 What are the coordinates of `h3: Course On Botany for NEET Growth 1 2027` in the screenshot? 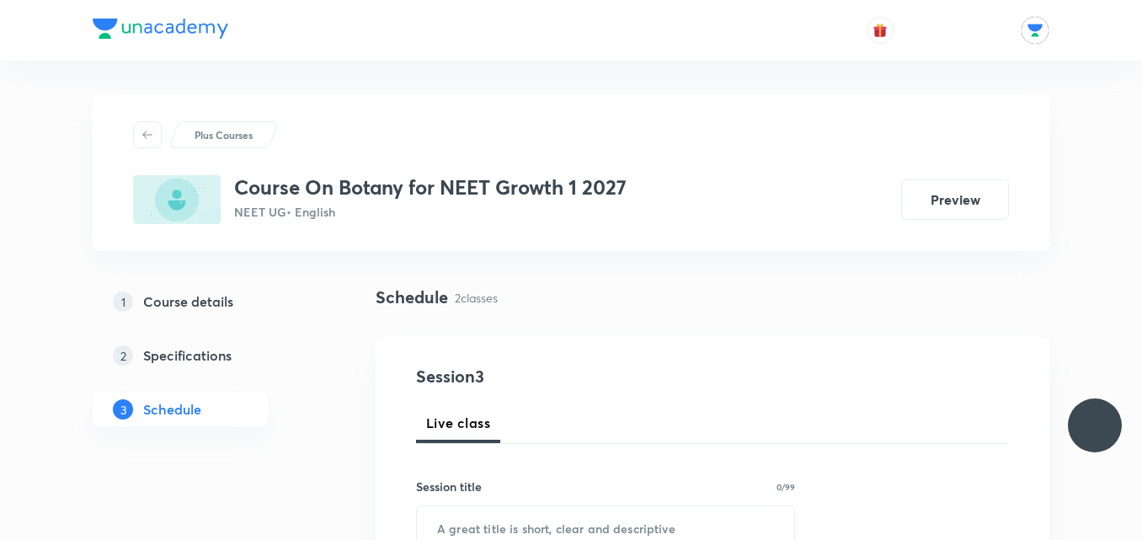 It's located at (430, 187).